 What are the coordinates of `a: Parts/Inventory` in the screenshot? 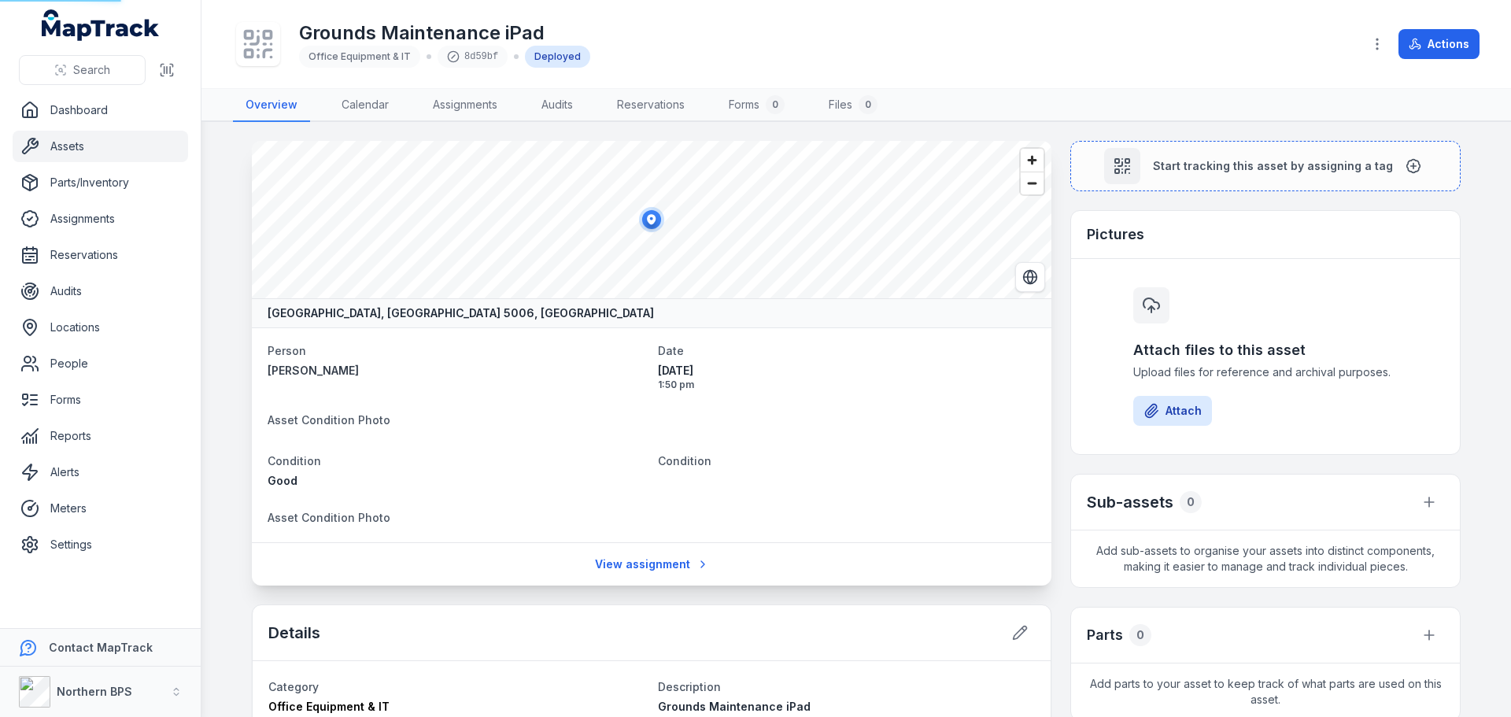 It's located at (100, 183).